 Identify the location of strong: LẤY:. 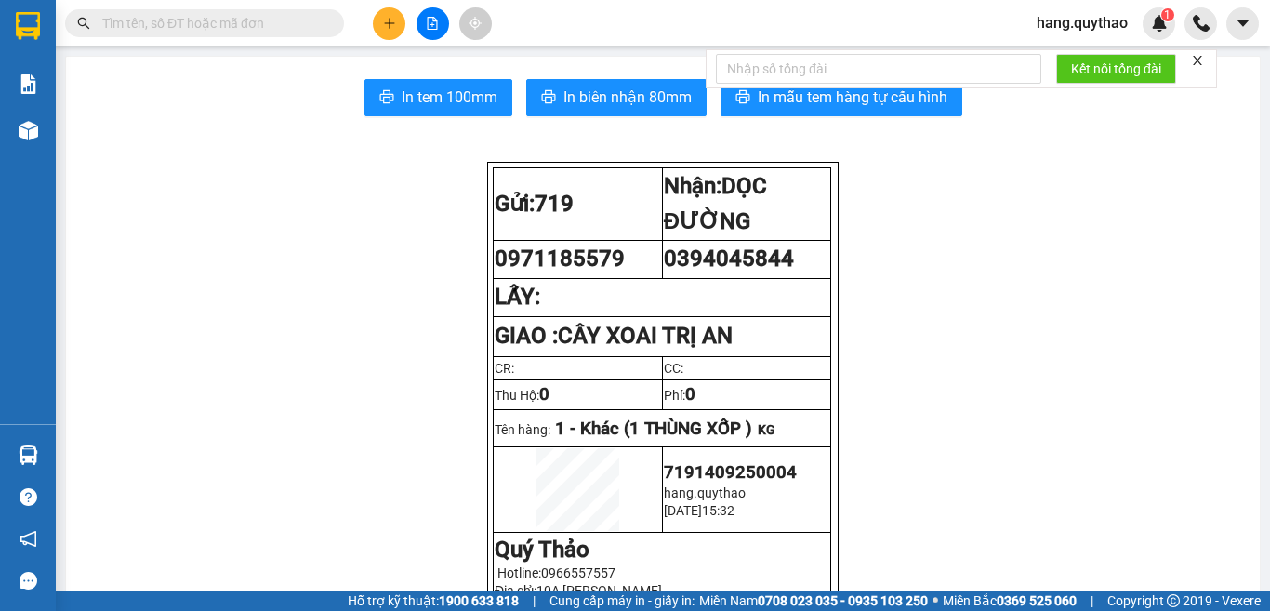
(517, 297).